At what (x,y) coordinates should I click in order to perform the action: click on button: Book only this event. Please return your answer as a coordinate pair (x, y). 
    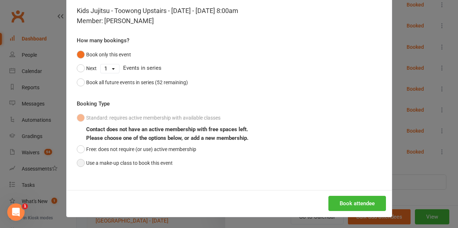
    Looking at the image, I should click on (104, 55).